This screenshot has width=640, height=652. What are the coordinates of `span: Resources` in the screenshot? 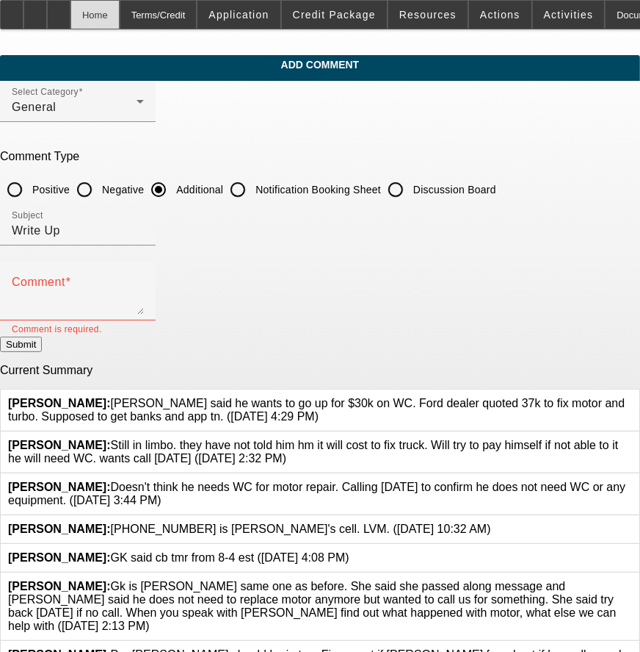 It's located at (428, 15).